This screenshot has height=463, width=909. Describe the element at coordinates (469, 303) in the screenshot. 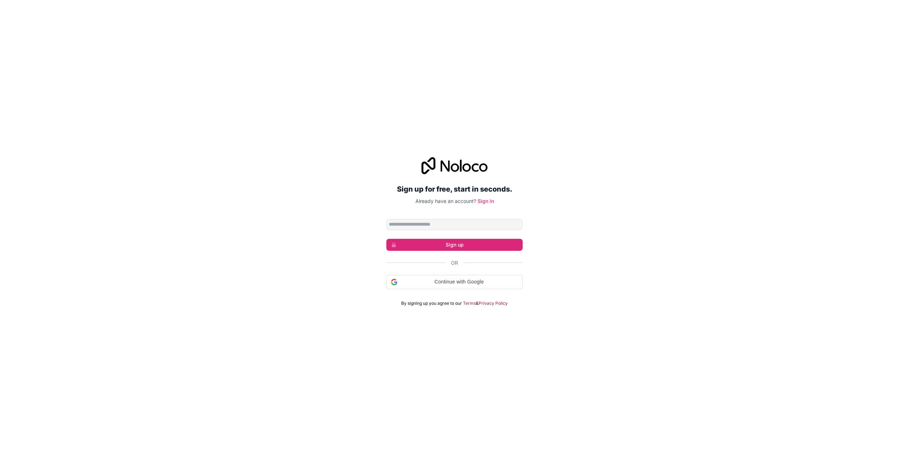

I see `a: Terms` at that location.